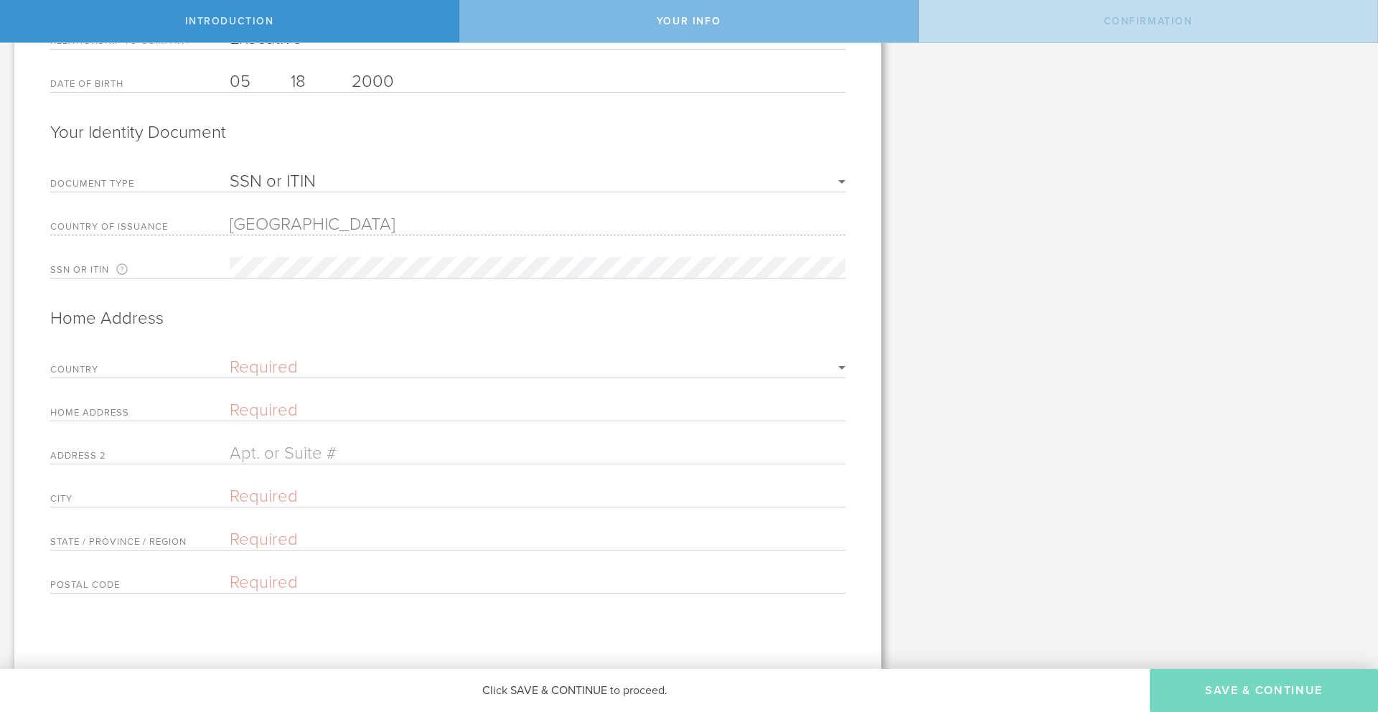 The width and height of the screenshot is (1378, 712). What do you see at coordinates (230, 21) in the screenshot?
I see `span: Introduction` at bounding box center [230, 21].